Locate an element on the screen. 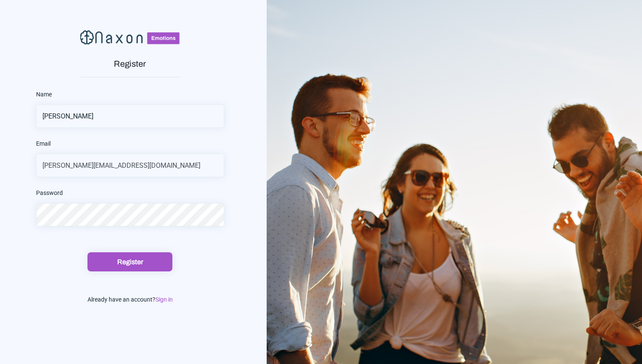 The image size is (642, 364). div: Already have an account? is located at coordinates (130, 299).